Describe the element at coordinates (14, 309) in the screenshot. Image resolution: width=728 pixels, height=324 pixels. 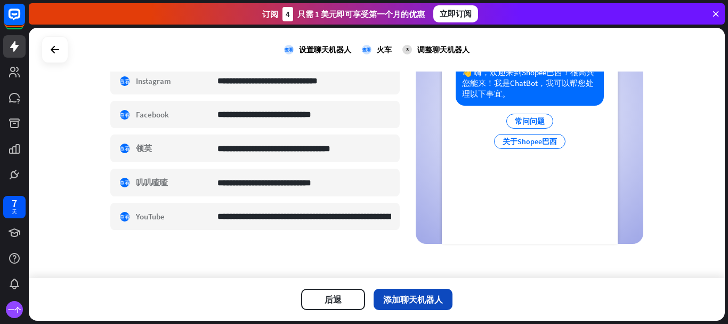
I see `font: 一个` at that location.